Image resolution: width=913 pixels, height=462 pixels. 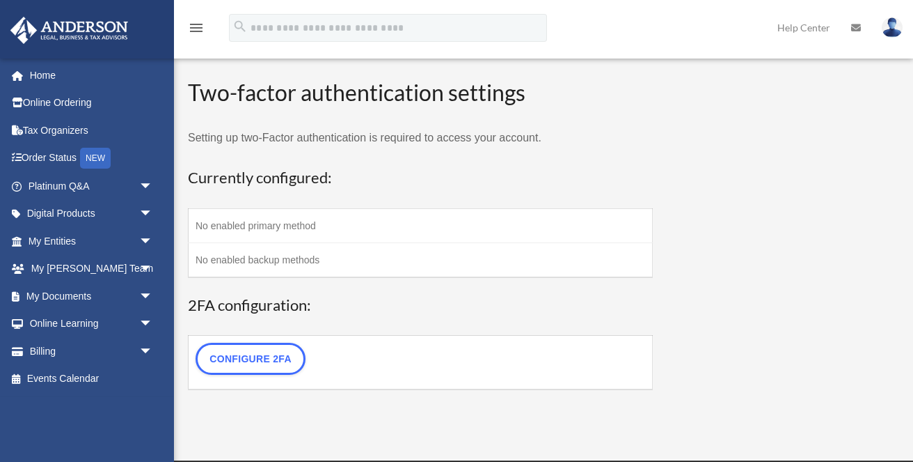 I want to click on p: Setting up two-Factor authentication is required to access your account., so click(x=421, y=138).